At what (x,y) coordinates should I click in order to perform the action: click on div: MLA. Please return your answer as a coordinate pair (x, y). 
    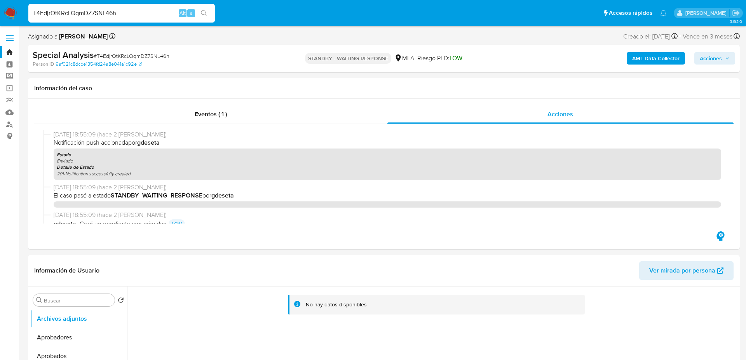
    Looking at the image, I should click on (404, 58).